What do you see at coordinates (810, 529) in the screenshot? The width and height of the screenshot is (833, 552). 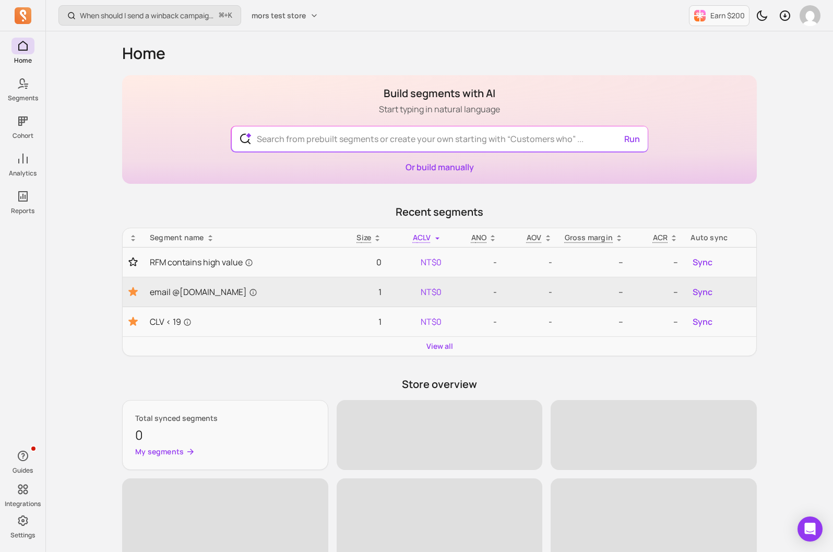 I see `div: Open Intercom Messenger` at bounding box center [810, 529].